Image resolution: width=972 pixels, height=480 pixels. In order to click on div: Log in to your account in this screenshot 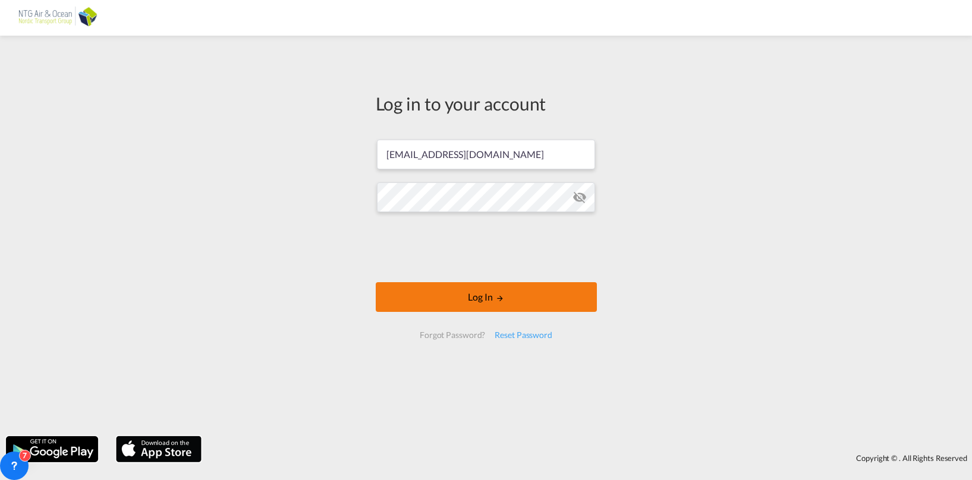, I will do `click(486, 103)`.